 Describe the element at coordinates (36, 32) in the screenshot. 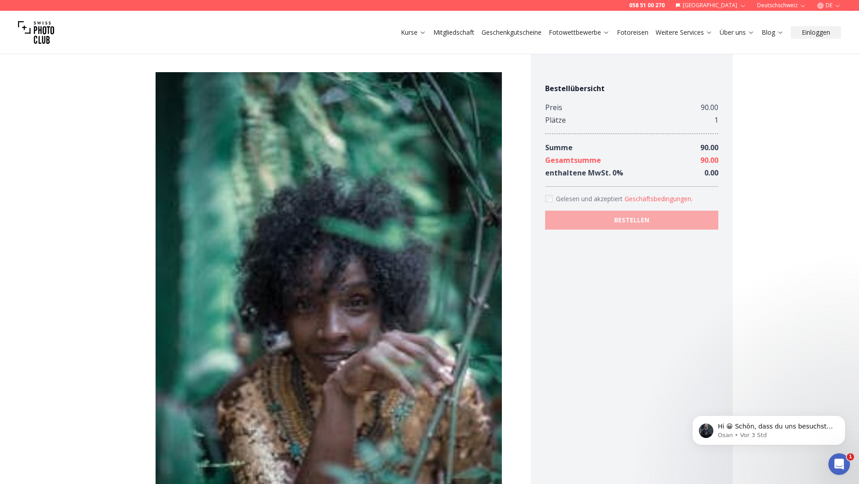

I see `img: Swiss photo club` at that location.